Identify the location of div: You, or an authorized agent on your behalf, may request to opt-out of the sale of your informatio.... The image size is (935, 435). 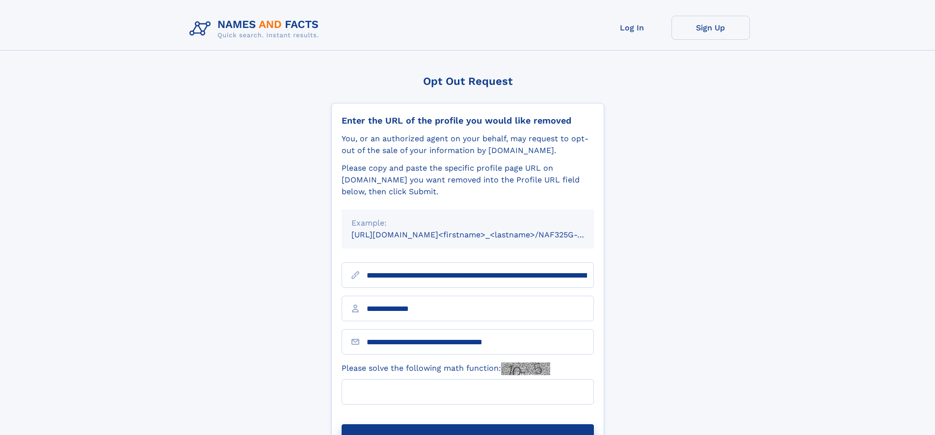
(468, 145).